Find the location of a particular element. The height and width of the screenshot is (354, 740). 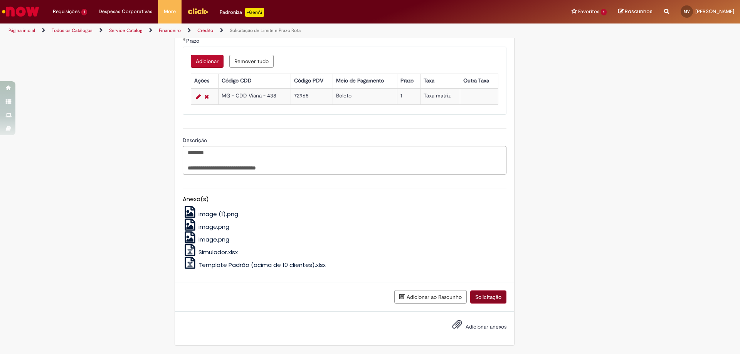

a: Crédito is located at coordinates (205, 30).